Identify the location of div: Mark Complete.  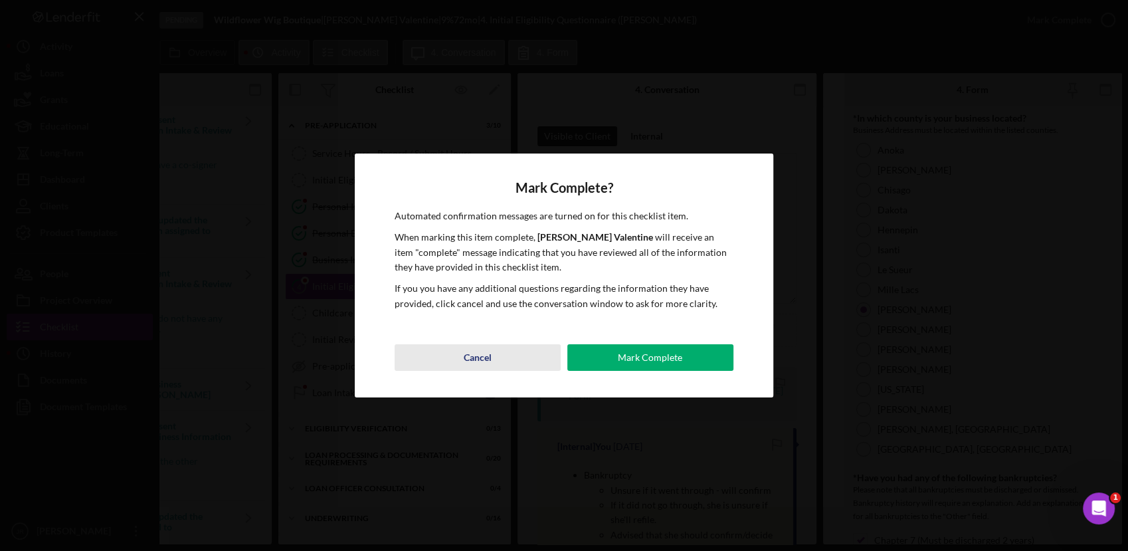
(650, 357).